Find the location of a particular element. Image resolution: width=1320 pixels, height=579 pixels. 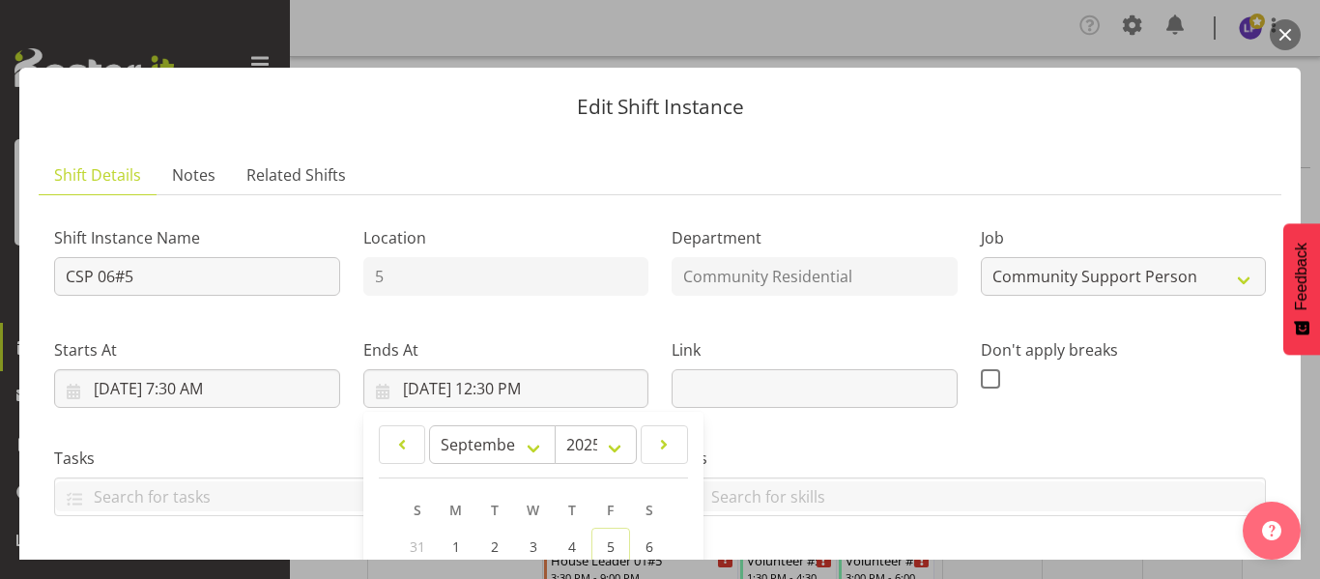

img: help-xxl-2.png is located at coordinates (1272, 531).